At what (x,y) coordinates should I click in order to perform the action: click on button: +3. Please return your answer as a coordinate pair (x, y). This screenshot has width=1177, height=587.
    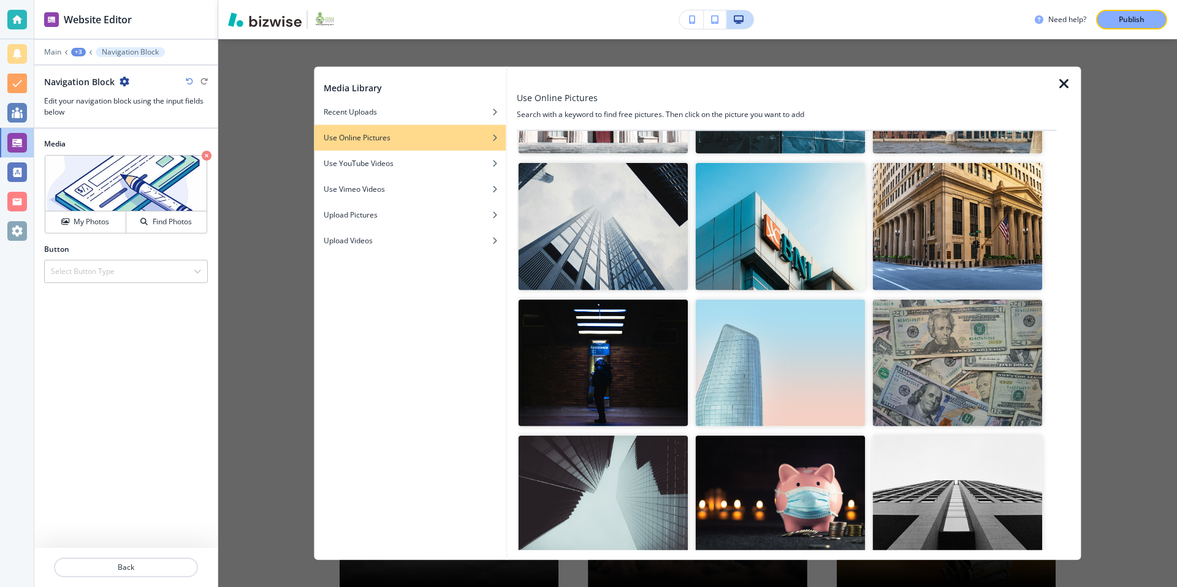
    Looking at the image, I should click on (78, 52).